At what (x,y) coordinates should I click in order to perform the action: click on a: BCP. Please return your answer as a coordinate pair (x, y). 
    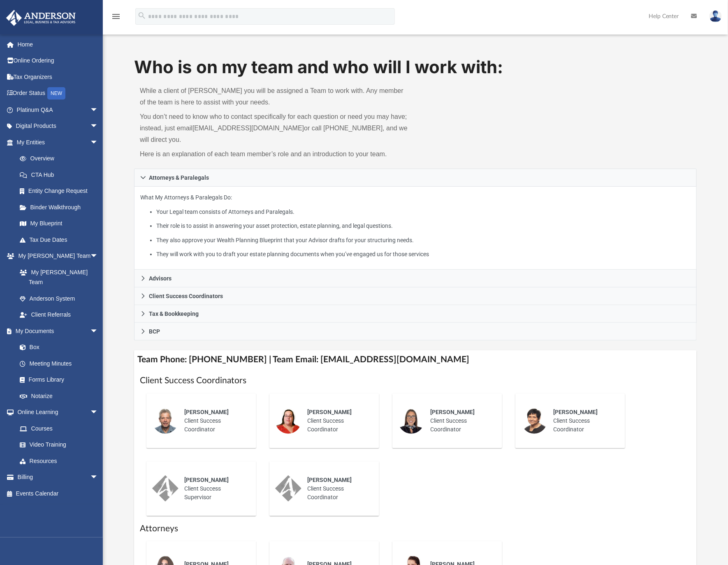
    Looking at the image, I should click on (415, 332).